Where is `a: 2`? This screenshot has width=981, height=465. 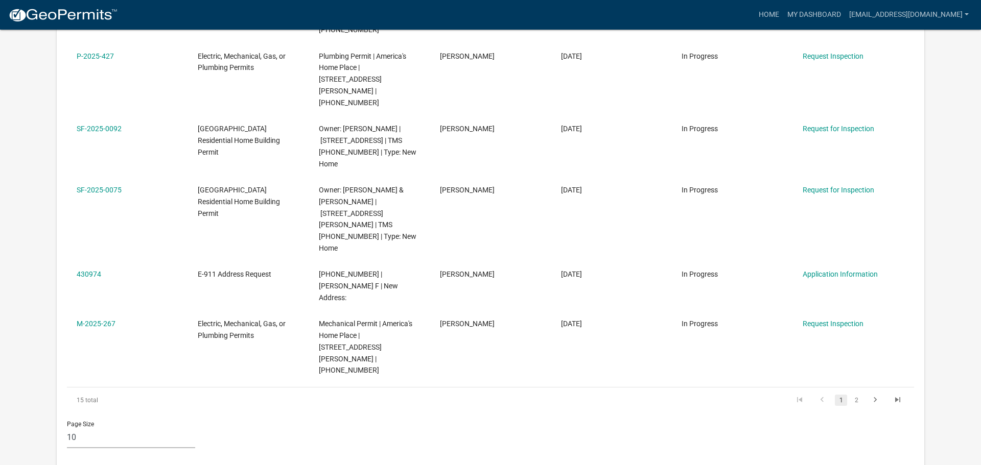
a: 2 is located at coordinates (856, 400).